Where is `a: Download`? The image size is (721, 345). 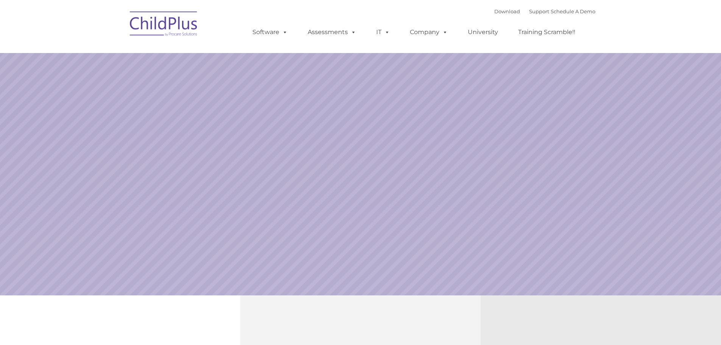 a: Download is located at coordinates (507, 11).